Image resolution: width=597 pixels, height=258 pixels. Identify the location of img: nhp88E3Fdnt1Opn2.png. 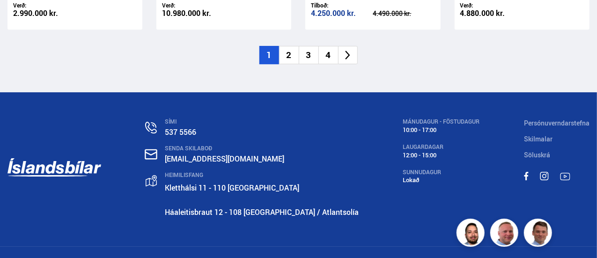
(472, 234).